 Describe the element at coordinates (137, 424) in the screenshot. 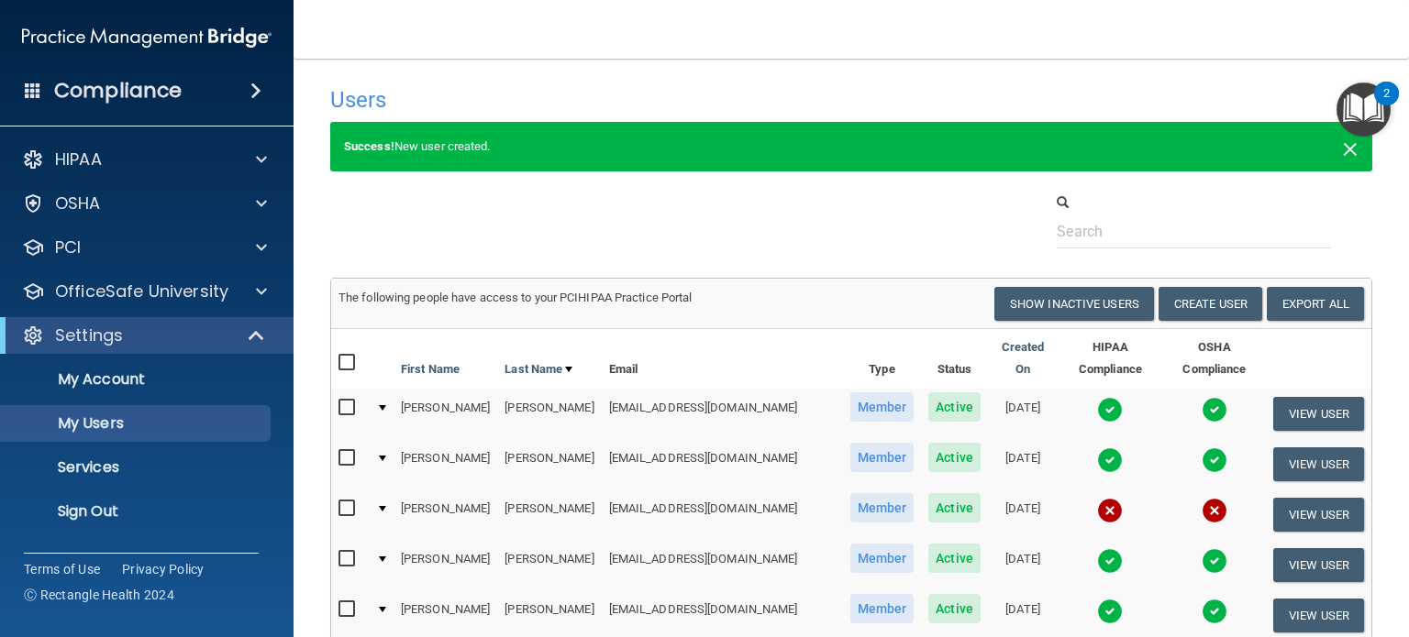

I see `p: My Users` at that location.